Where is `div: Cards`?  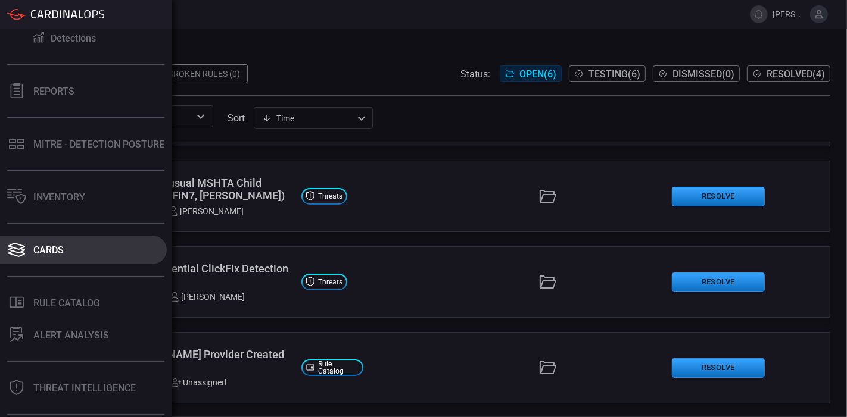
div: Cards is located at coordinates (48, 250).